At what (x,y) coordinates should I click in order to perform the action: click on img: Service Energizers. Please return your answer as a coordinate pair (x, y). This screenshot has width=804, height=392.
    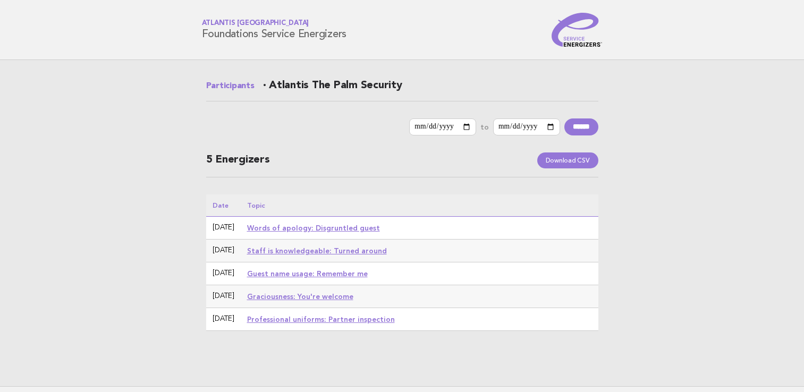
    Looking at the image, I should click on (577, 30).